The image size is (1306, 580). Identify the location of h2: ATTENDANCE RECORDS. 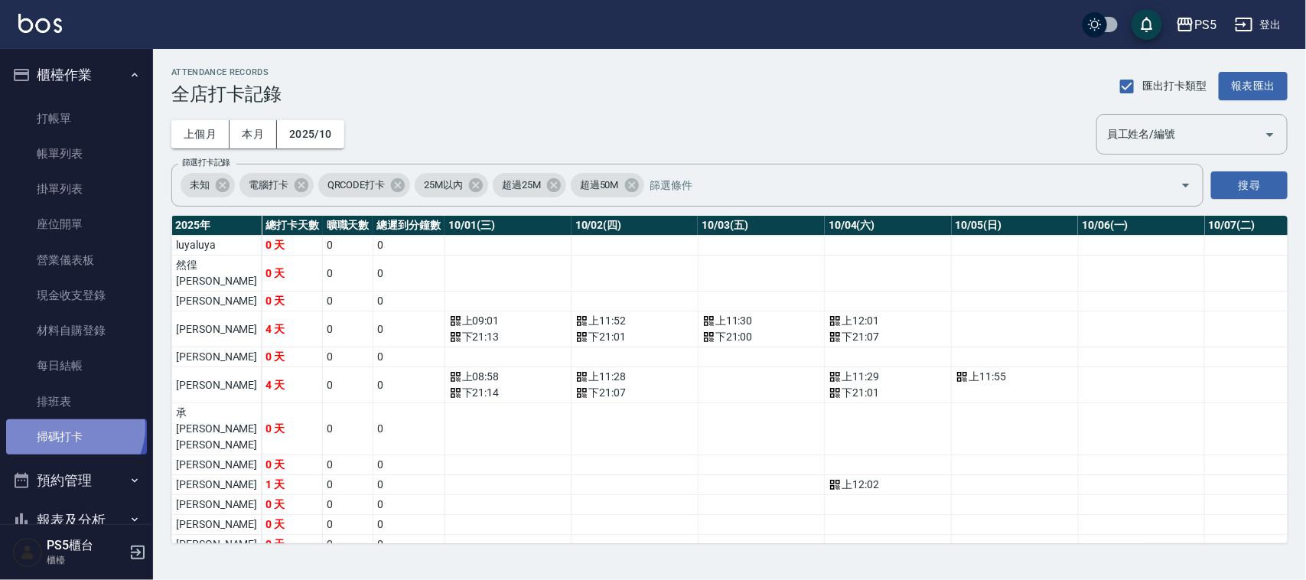
(227, 72).